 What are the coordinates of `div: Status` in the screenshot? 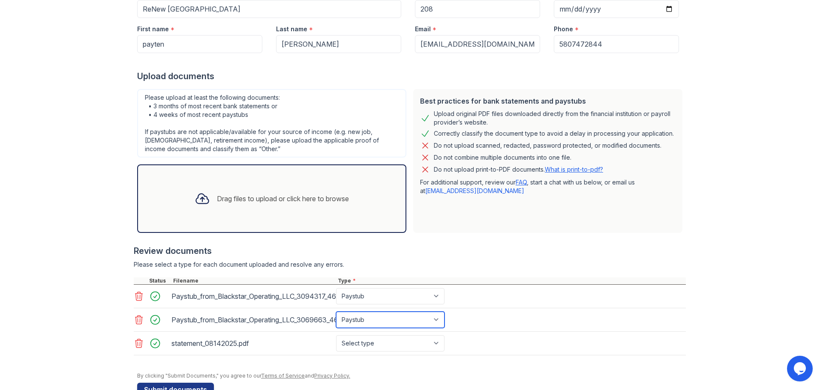 It's located at (159, 281).